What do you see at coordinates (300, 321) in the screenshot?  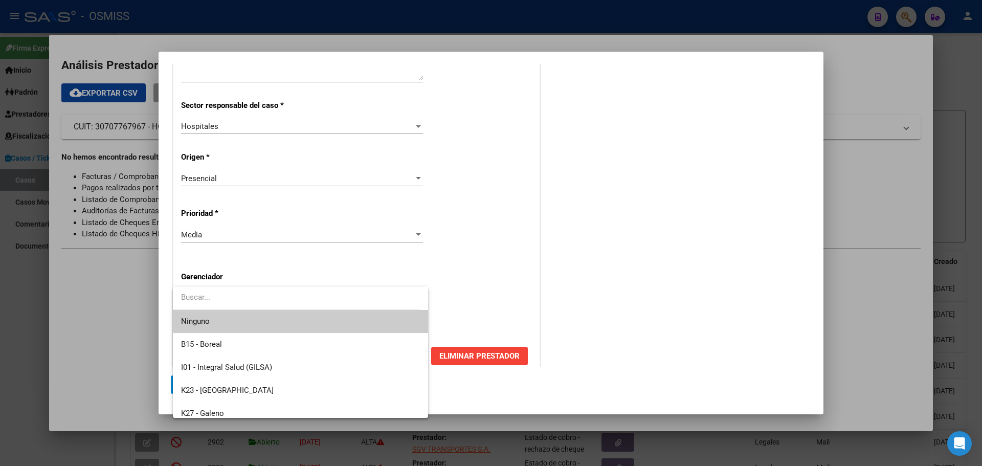 I see `span: Ninguno` at bounding box center [300, 321].